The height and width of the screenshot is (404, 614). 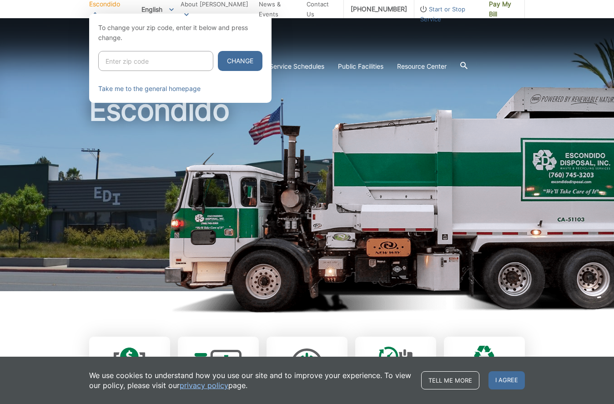 I want to click on input: Enter zip code, so click(x=156, y=61).